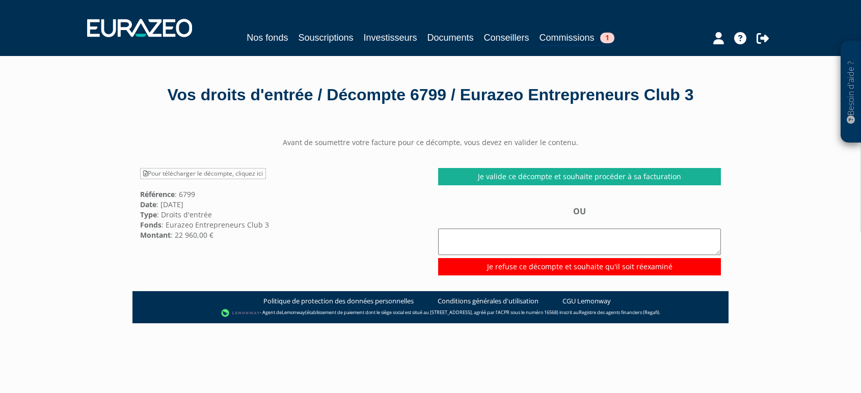 This screenshot has width=861, height=393. I want to click on a: Investisseurs, so click(390, 38).